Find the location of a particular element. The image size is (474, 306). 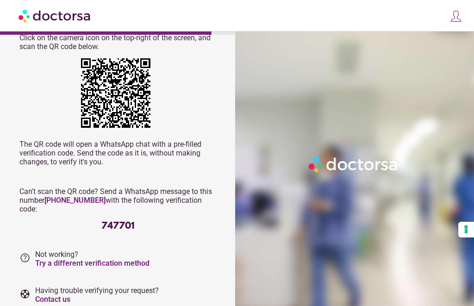

div: https://wa.me/+12673231263?text=My+request+verification+code+is+747701 is located at coordinates (118, 95).